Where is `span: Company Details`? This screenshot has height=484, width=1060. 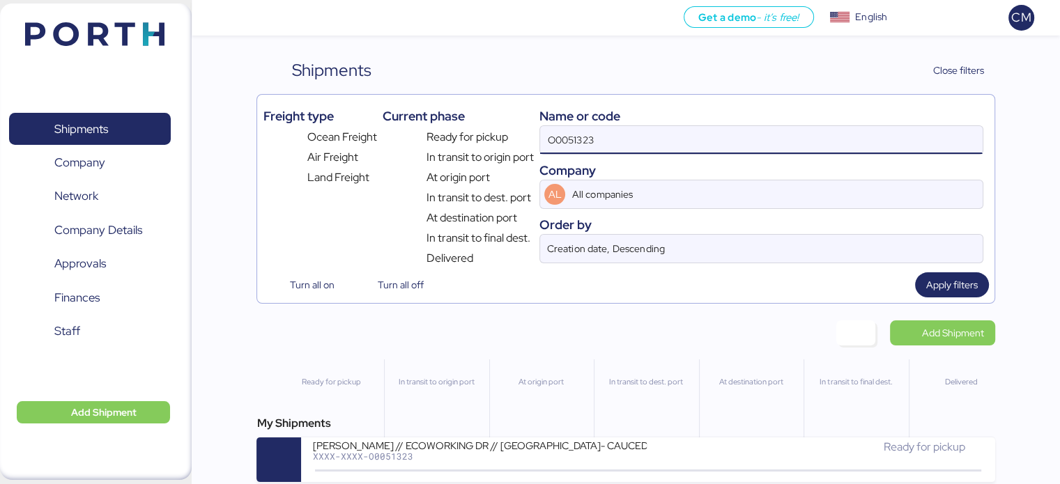 span: Company Details is located at coordinates (98, 230).